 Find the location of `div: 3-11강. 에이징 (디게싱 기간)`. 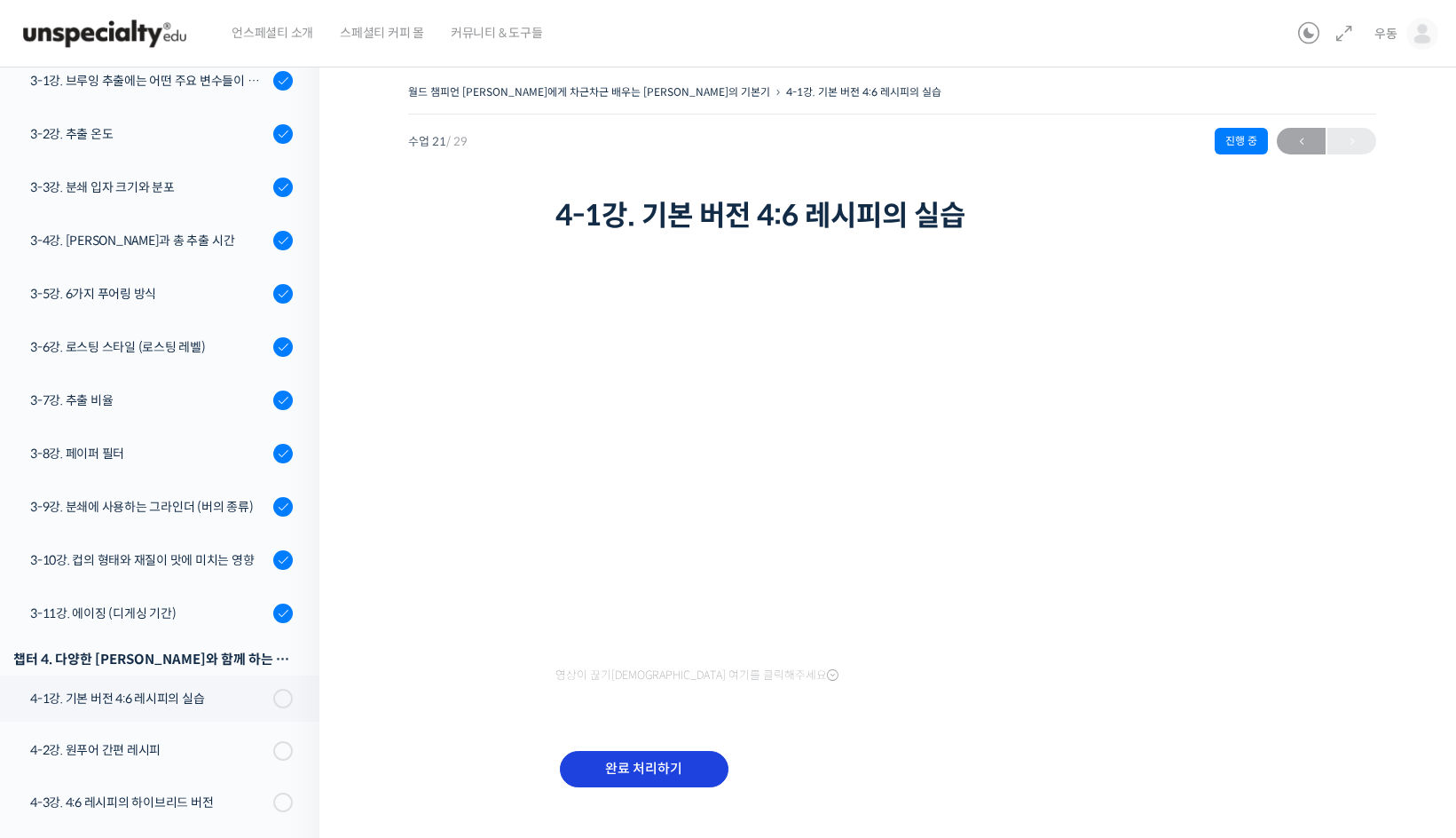

div: 3-11강. 에이징 (디게싱 기간) is located at coordinates (149, 614).